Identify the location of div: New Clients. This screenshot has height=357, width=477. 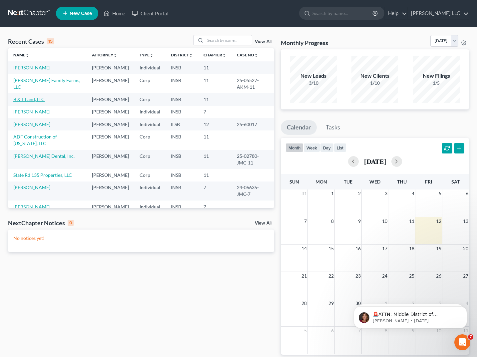
(375, 76).